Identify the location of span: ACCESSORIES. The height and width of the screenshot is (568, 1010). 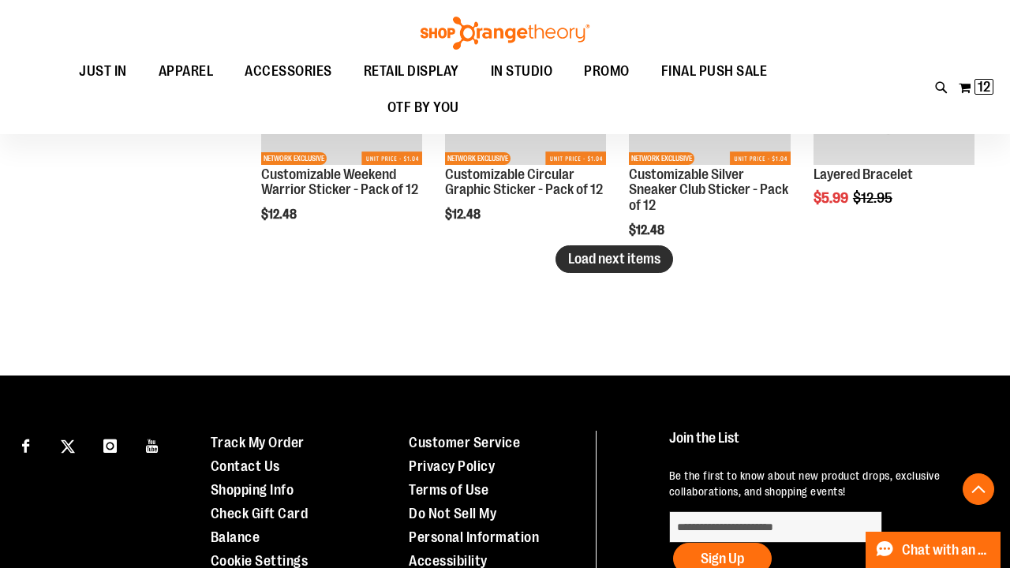
(288, 71).